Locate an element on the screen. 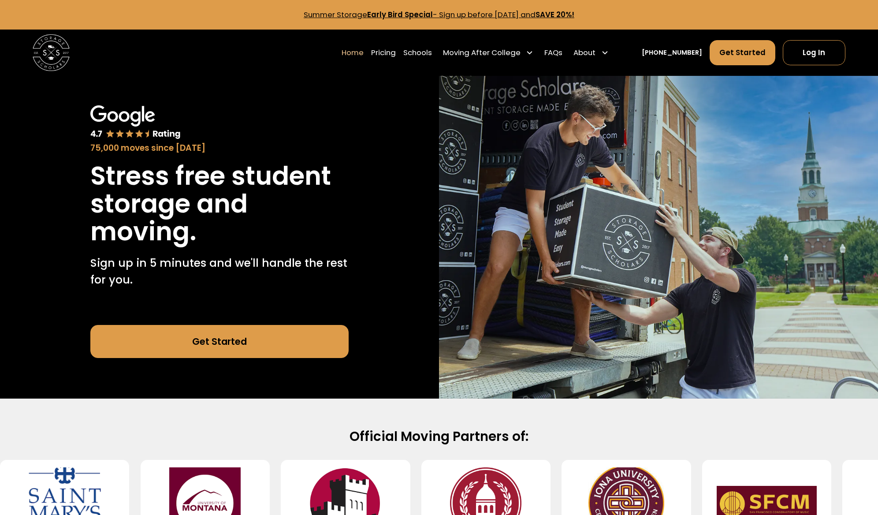 The height and width of the screenshot is (515, 878). a: Schools is located at coordinates (418, 52).